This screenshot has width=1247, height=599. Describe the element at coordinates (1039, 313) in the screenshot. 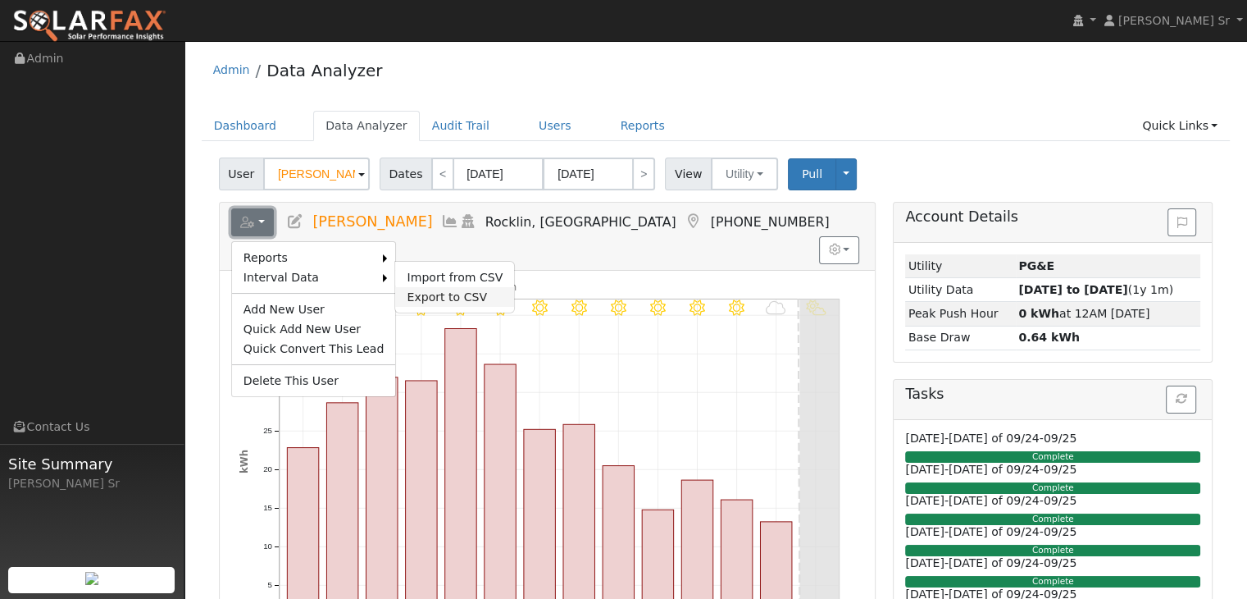

I see `strong: 0 kWh` at that location.